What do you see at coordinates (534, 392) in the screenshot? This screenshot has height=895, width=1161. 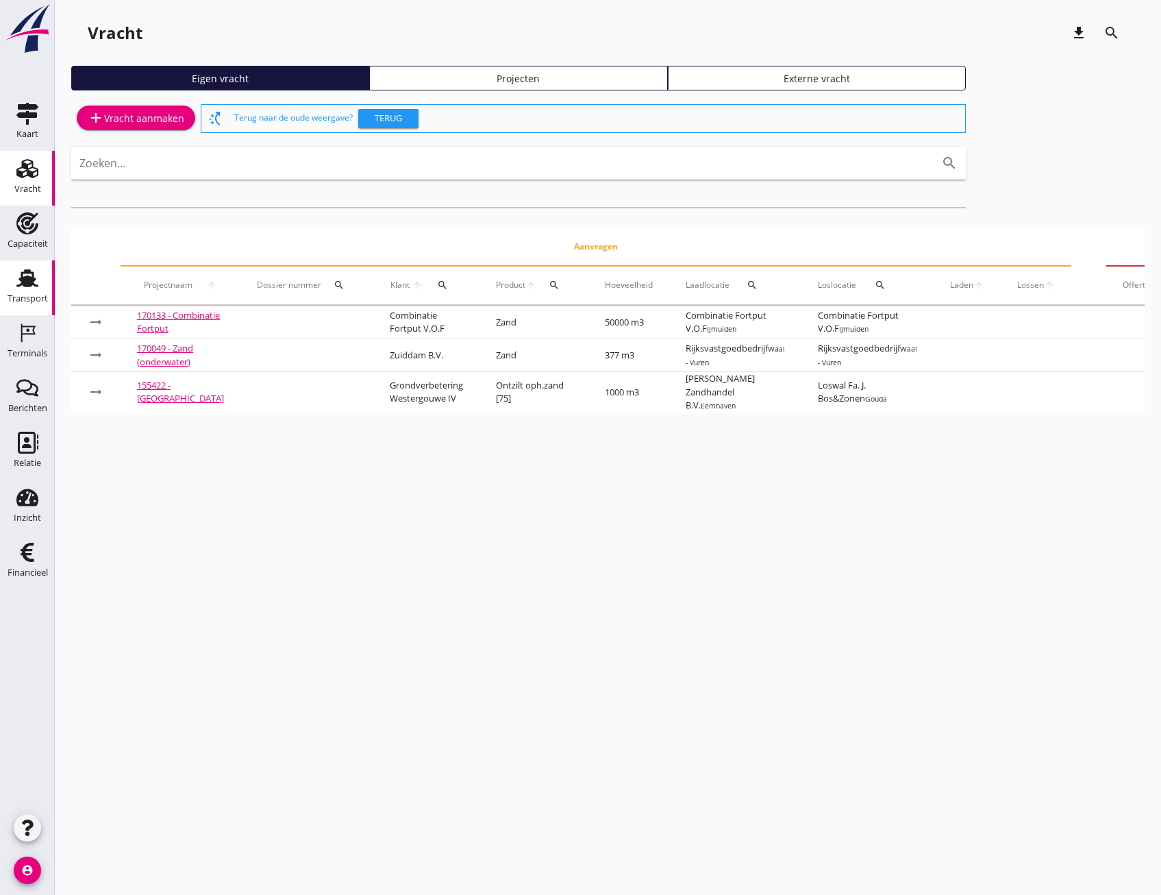 I see `td: Ontzilt oph.zand [75]` at bounding box center [534, 392].